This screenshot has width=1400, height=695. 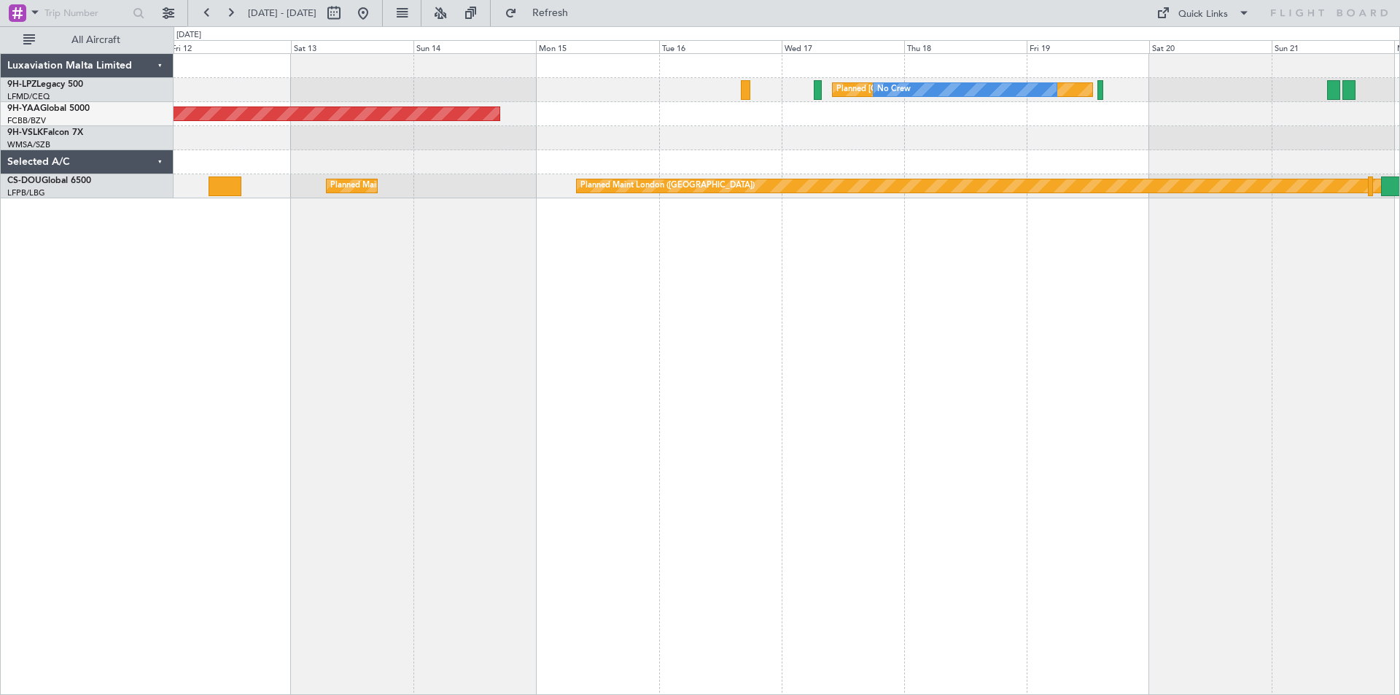 I want to click on div: Mon 15, so click(x=597, y=47).